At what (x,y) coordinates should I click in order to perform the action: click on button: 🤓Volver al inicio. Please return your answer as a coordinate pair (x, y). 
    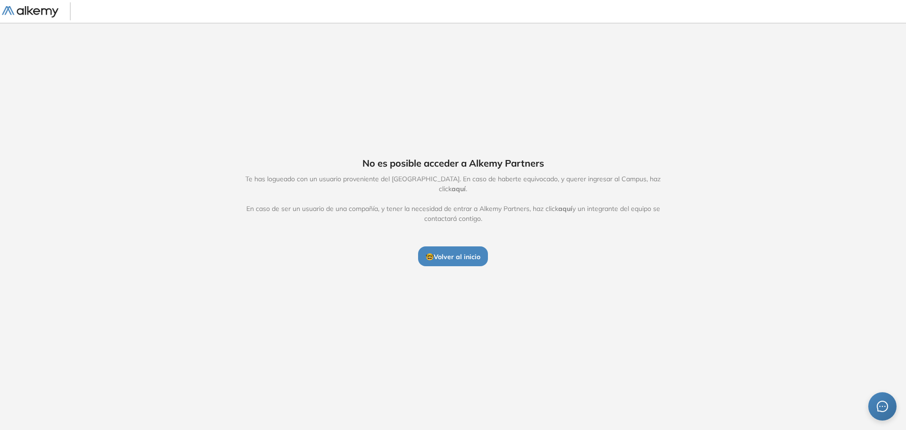
    Looking at the image, I should click on (453, 256).